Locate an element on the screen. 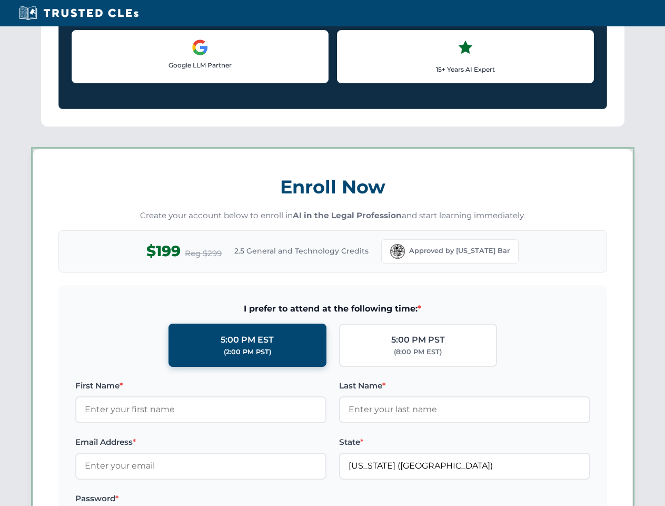 The height and width of the screenshot is (506, 665). label: Password is located at coordinates (201, 498).